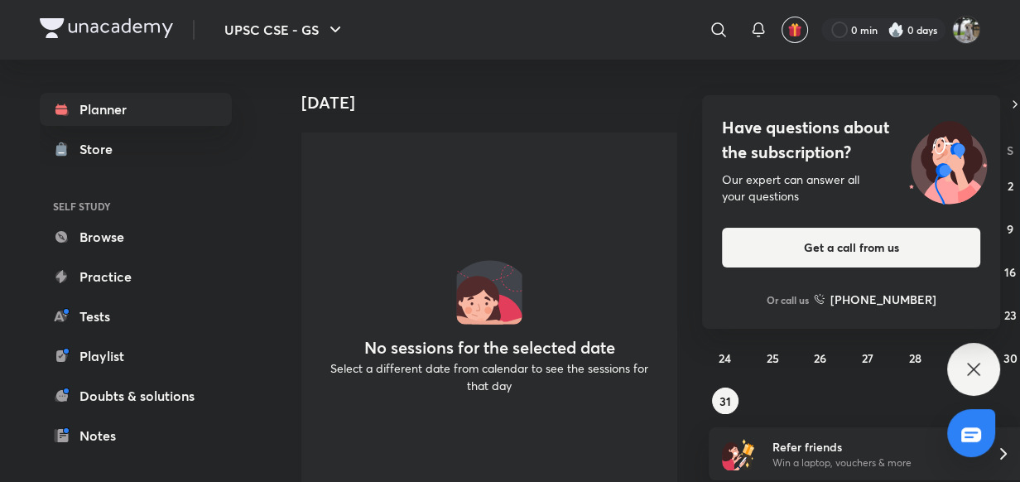  I want to click on a: Doubts & solutions, so click(136, 396).